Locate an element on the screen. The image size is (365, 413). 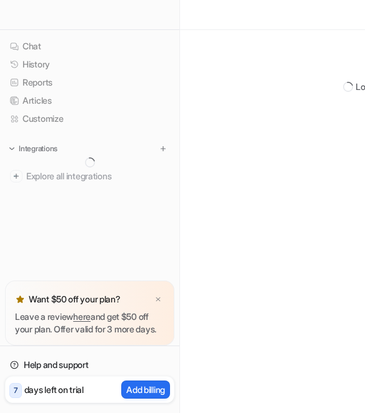
span: Explore all integrations is located at coordinates (98, 176).